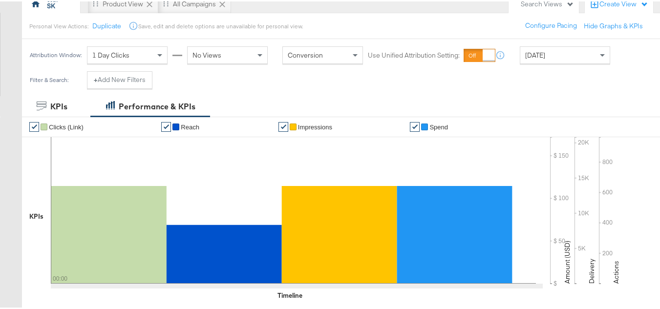 The height and width of the screenshot is (309, 660). I want to click on text: Actions, so click(616, 271).